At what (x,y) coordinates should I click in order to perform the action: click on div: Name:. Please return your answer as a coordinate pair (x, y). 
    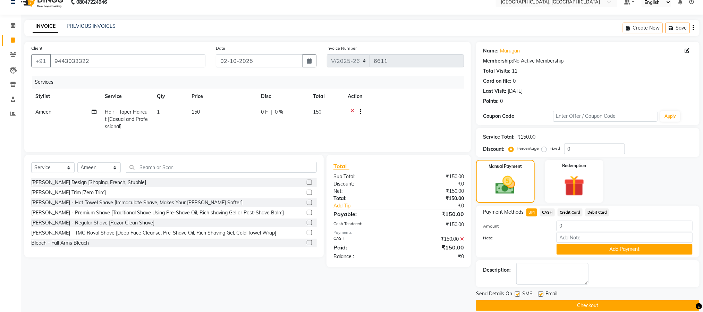
    Looking at the image, I should click on (491, 51).